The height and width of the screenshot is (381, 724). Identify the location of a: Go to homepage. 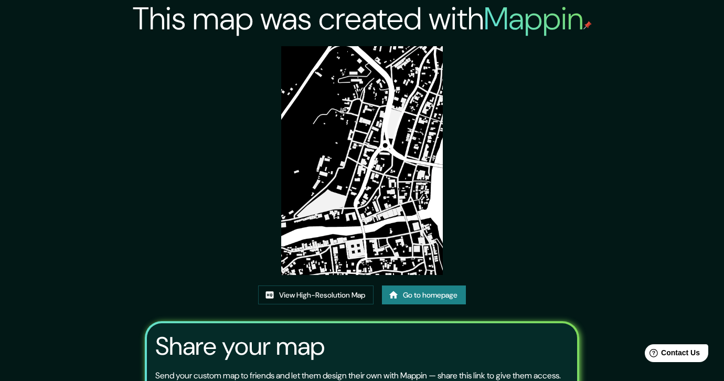
(424, 295).